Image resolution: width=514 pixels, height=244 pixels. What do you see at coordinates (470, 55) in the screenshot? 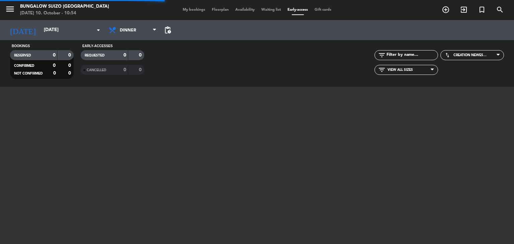
I see `span: Creation newest first` at bounding box center [470, 55].